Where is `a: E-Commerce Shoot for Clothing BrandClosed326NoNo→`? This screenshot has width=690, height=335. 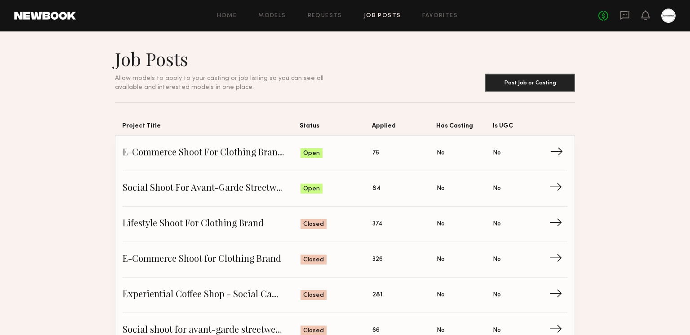 a: E-Commerce Shoot for Clothing BrandClosed326NoNo→ is located at coordinates (345, 260).